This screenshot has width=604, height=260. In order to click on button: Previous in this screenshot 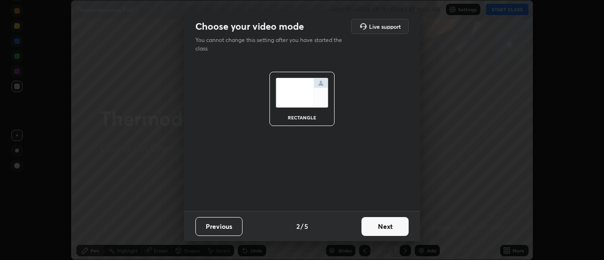, I will do `click(219, 226)`.